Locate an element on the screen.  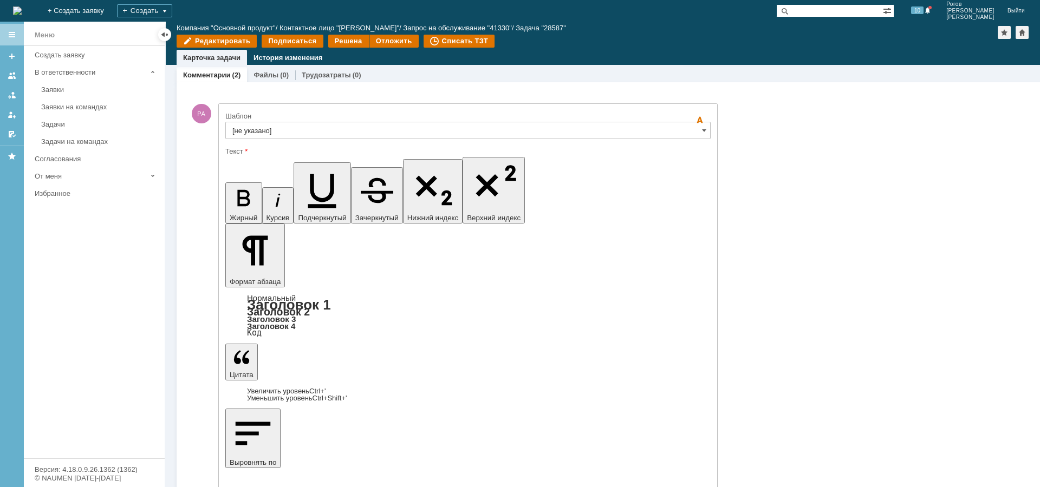
span: Зачеркнутый is located at coordinates (377, 218).